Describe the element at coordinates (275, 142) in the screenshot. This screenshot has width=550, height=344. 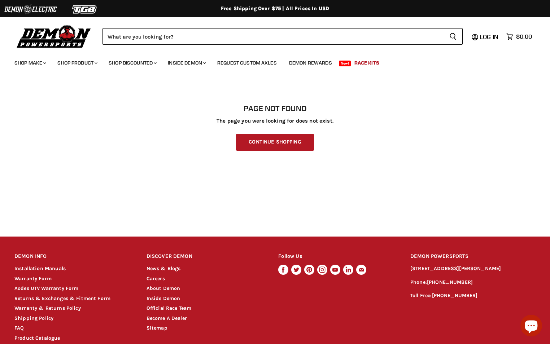
I see `a: Continue Shopping` at that location.